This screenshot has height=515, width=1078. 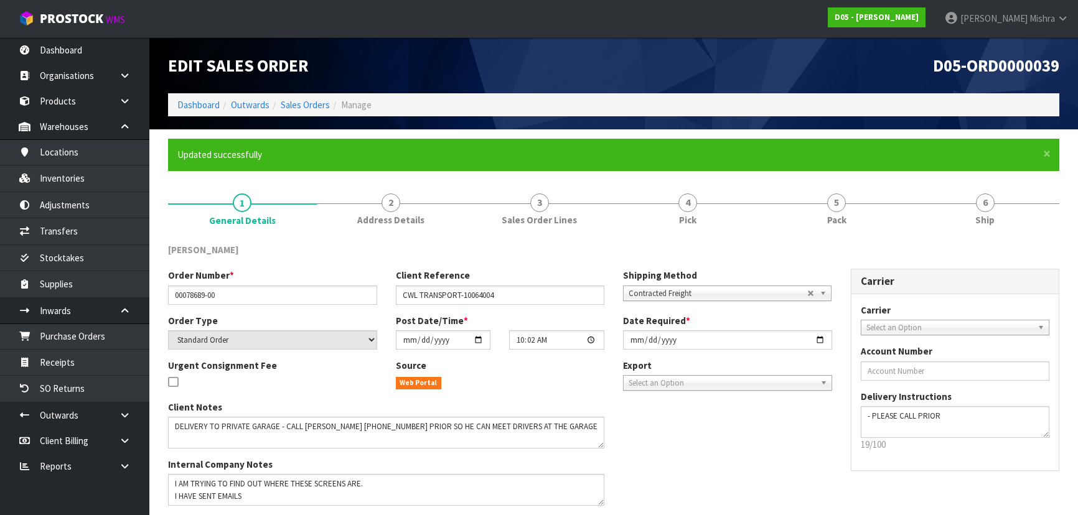 What do you see at coordinates (637, 365) in the screenshot?
I see `label: Export` at bounding box center [637, 365].